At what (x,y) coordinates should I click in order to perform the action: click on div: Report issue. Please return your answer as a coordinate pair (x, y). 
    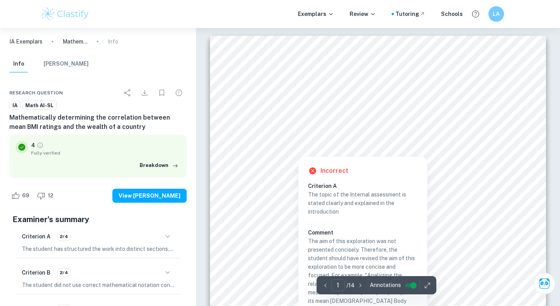
    Looking at the image, I should click on (179, 93).